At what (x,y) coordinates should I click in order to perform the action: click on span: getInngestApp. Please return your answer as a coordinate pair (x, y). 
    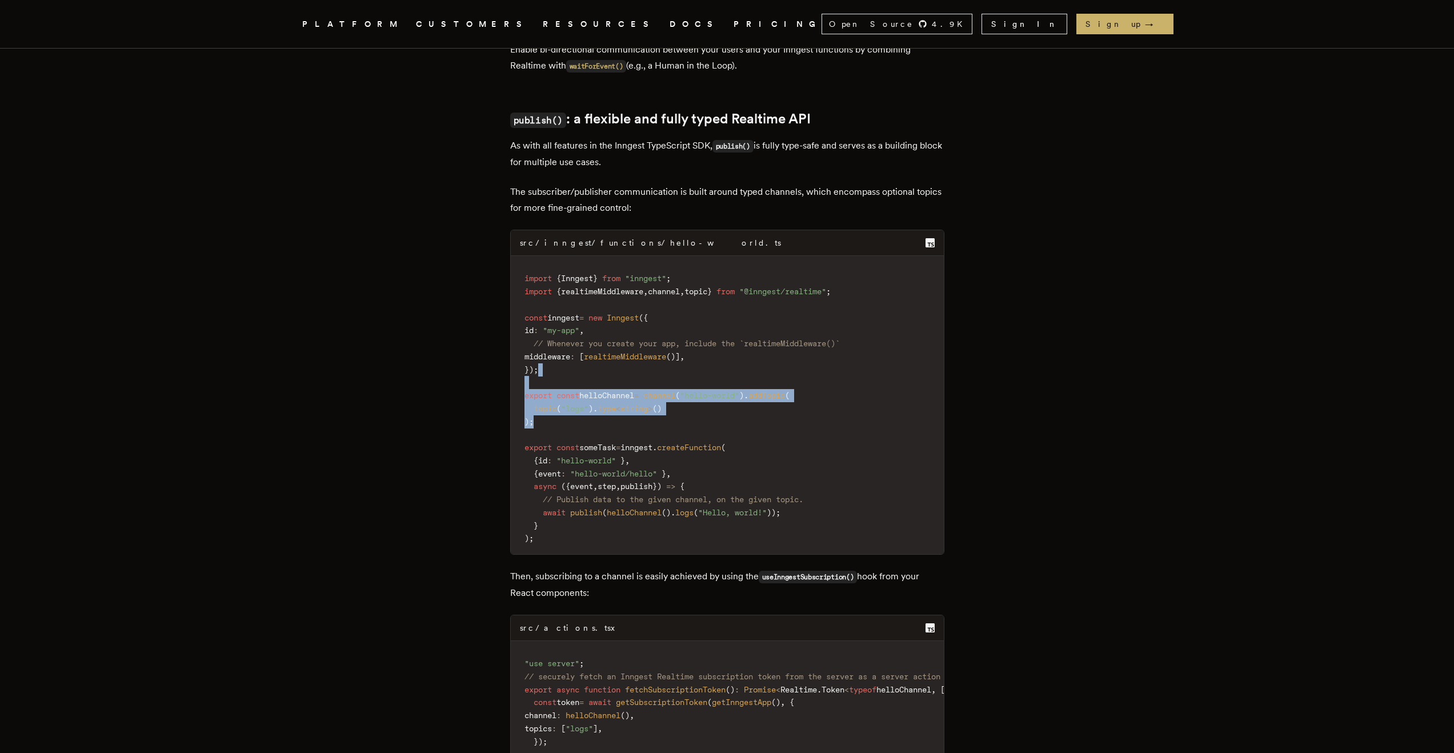
    Looking at the image, I should click on (741, 702).